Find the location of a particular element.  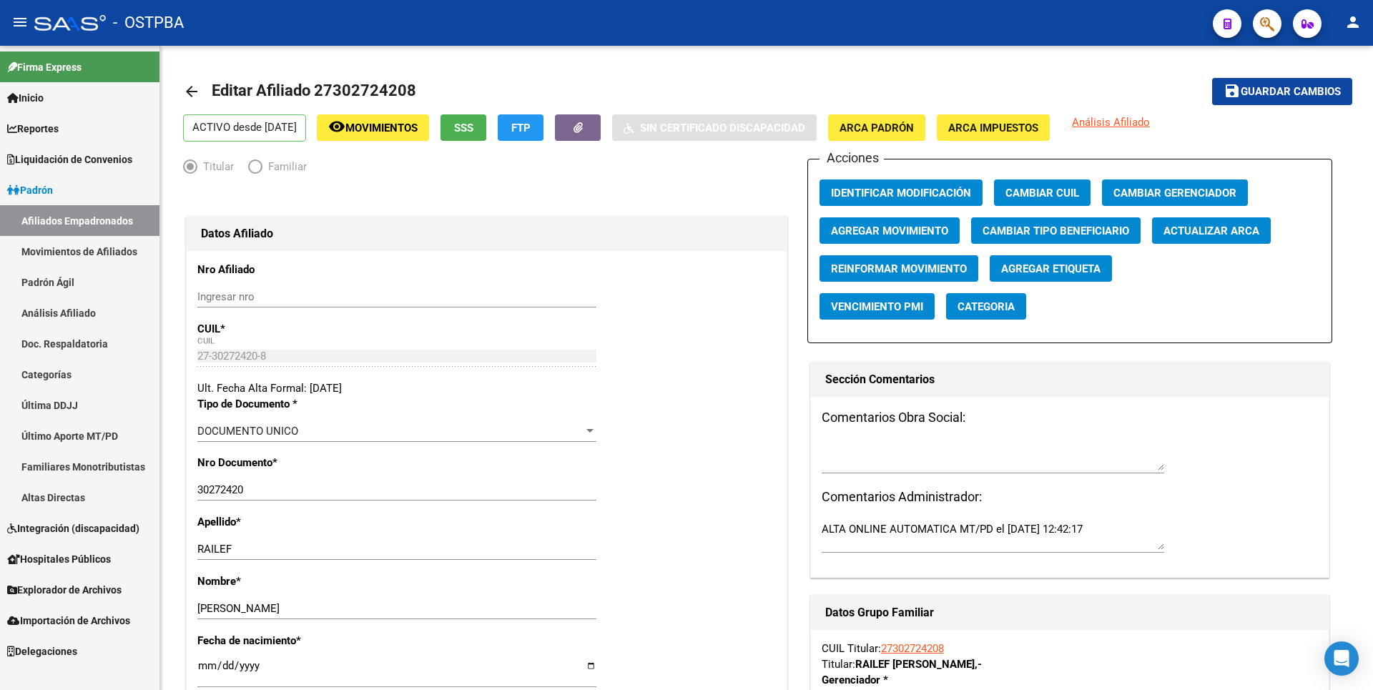

span: - OSTPBA is located at coordinates (148, 23).